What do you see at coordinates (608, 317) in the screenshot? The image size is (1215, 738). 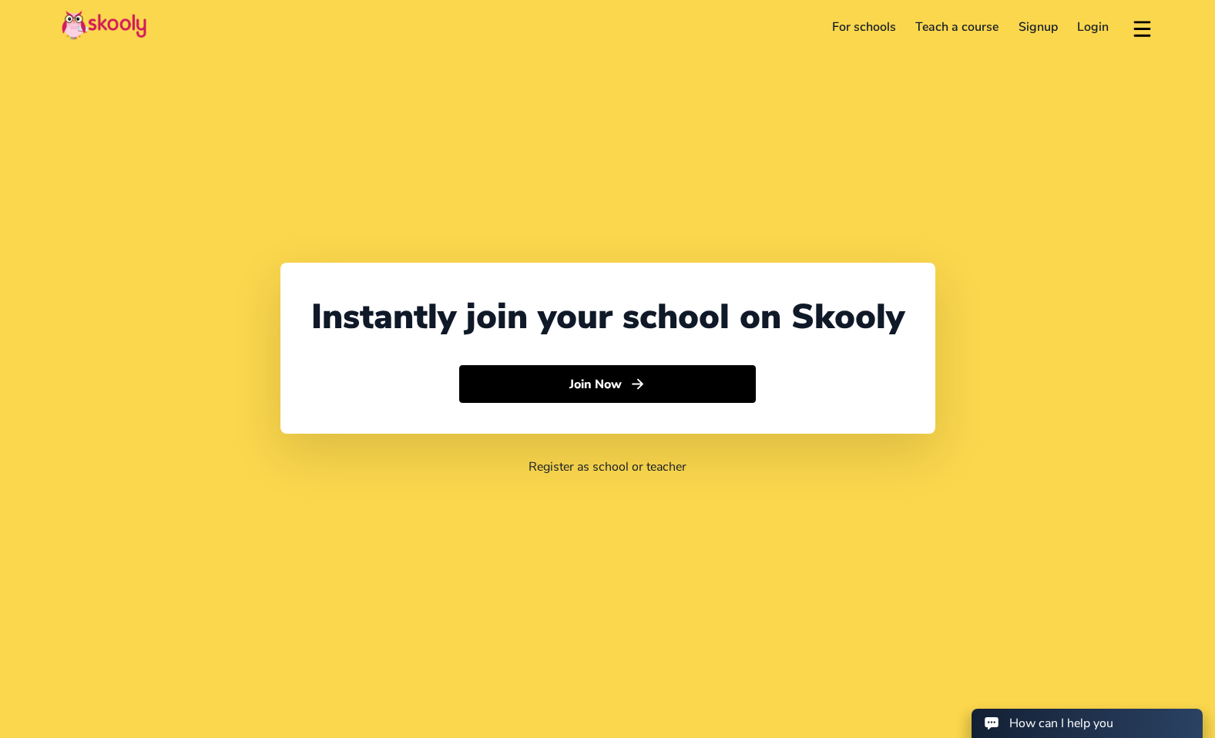 I see `div: Instantly join your school on Skooly` at bounding box center [608, 317].